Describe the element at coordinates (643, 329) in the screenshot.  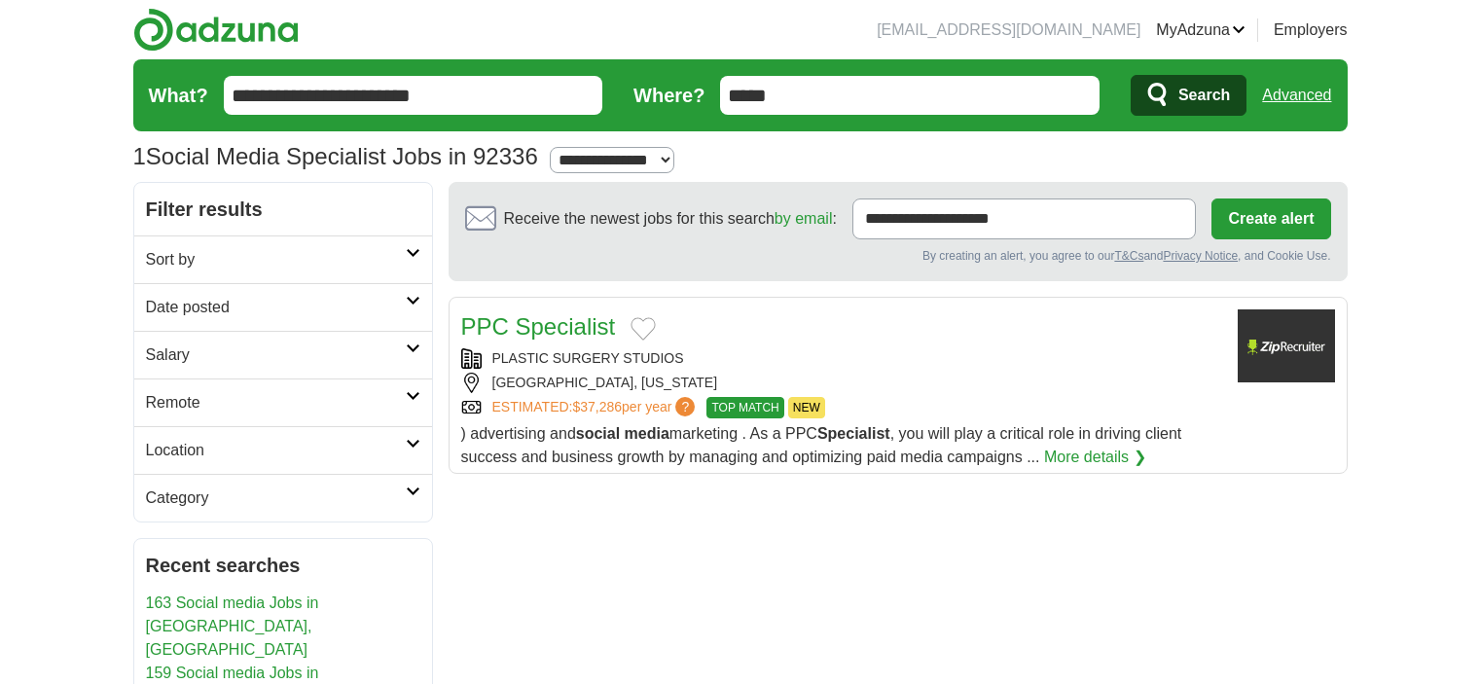
I see `button: Add to favorite jobs` at that location.